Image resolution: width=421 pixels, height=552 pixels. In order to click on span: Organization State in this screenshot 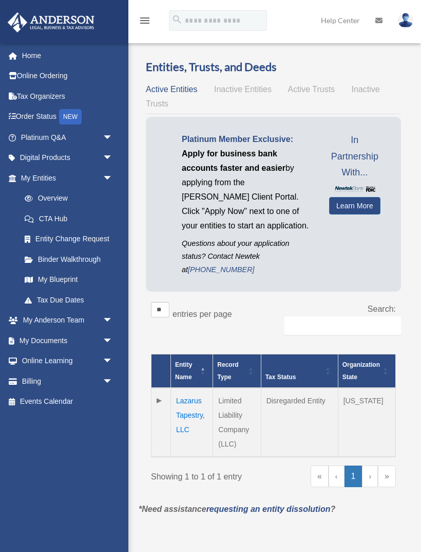, I will do `click(361, 371)`.